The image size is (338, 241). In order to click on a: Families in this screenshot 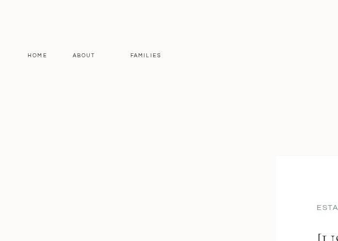, I will do `click(146, 56)`.